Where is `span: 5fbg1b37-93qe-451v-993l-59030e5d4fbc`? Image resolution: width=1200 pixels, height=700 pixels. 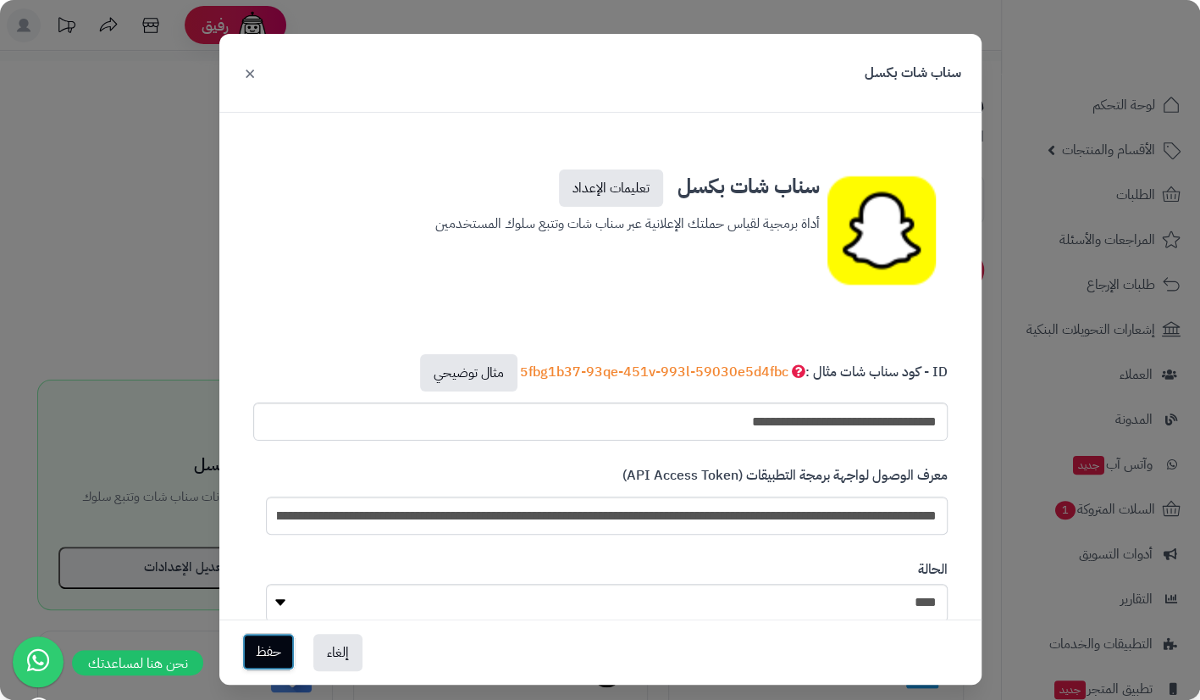 span: 5fbg1b37-93qe-451v-993l-59030e5d4fbc is located at coordinates (662, 372).